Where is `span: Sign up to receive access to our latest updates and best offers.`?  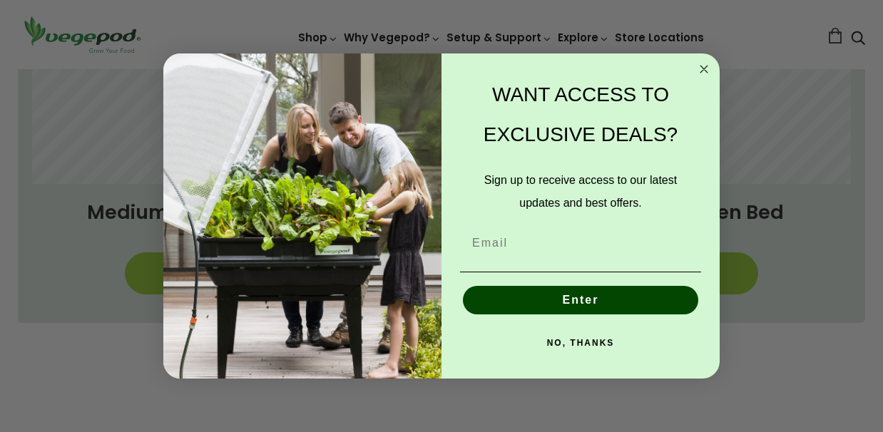 span: Sign up to receive access to our latest updates and best offers. is located at coordinates (580, 191).